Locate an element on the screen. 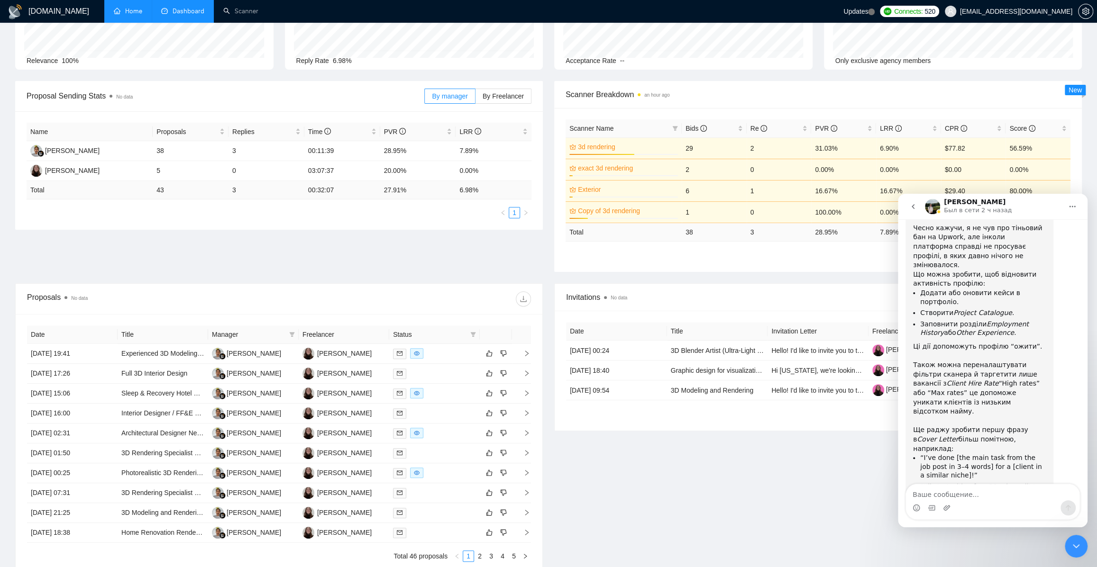 The width and height of the screenshot is (1097, 567). td: Total is located at coordinates (90, 190).